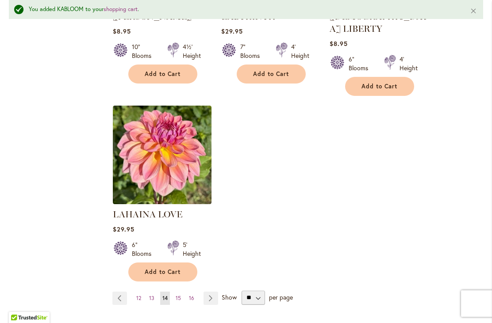  I want to click on div: 5' Height, so click(191, 249).